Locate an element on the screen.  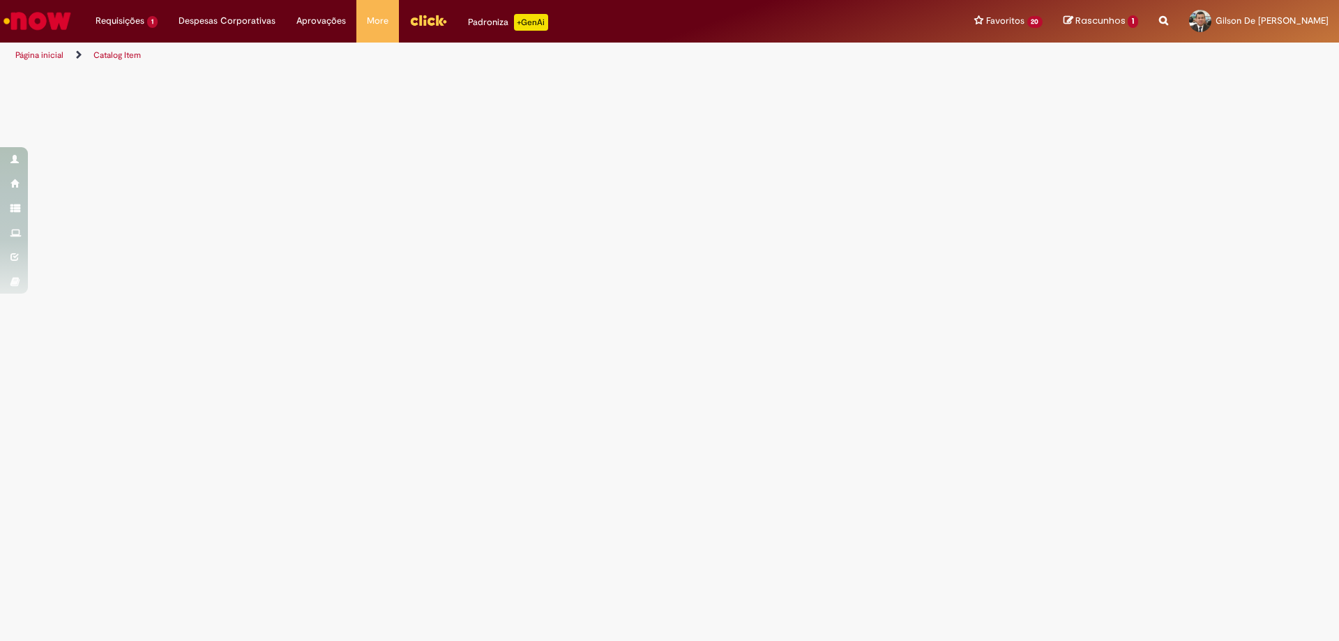
p: +GenAi is located at coordinates (531, 22).